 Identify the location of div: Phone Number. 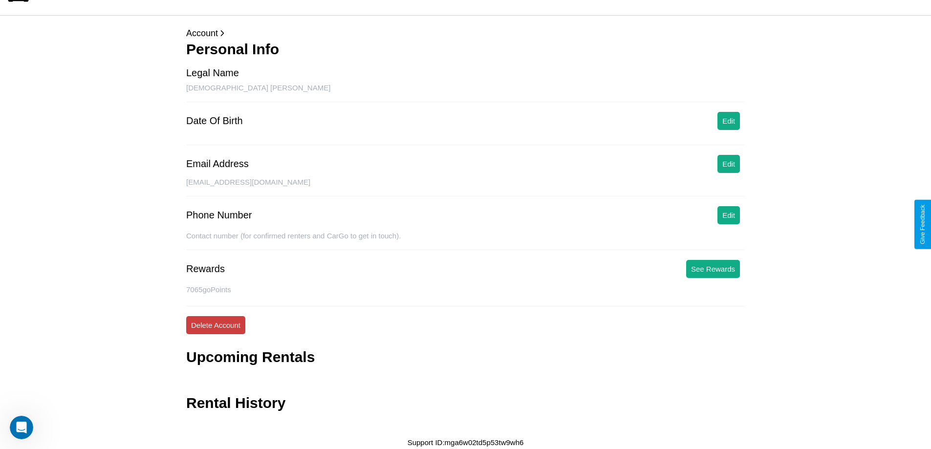
(219, 215).